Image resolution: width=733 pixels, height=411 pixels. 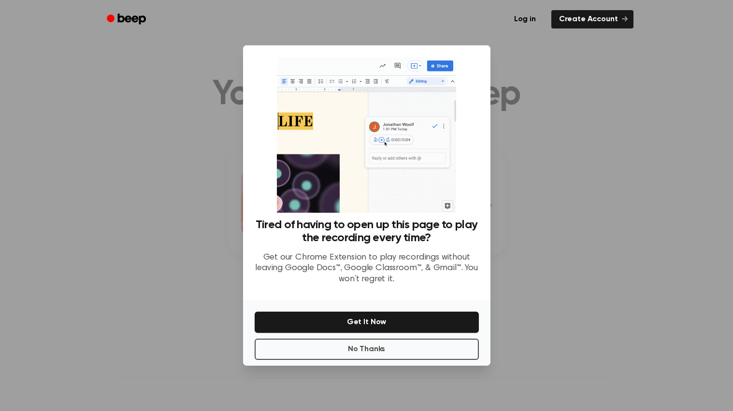 I want to click on p: Get our Chrome Extension to play recordings without leaving Google Docs™, Google Classroom™, & Gm..., so click(x=367, y=269).